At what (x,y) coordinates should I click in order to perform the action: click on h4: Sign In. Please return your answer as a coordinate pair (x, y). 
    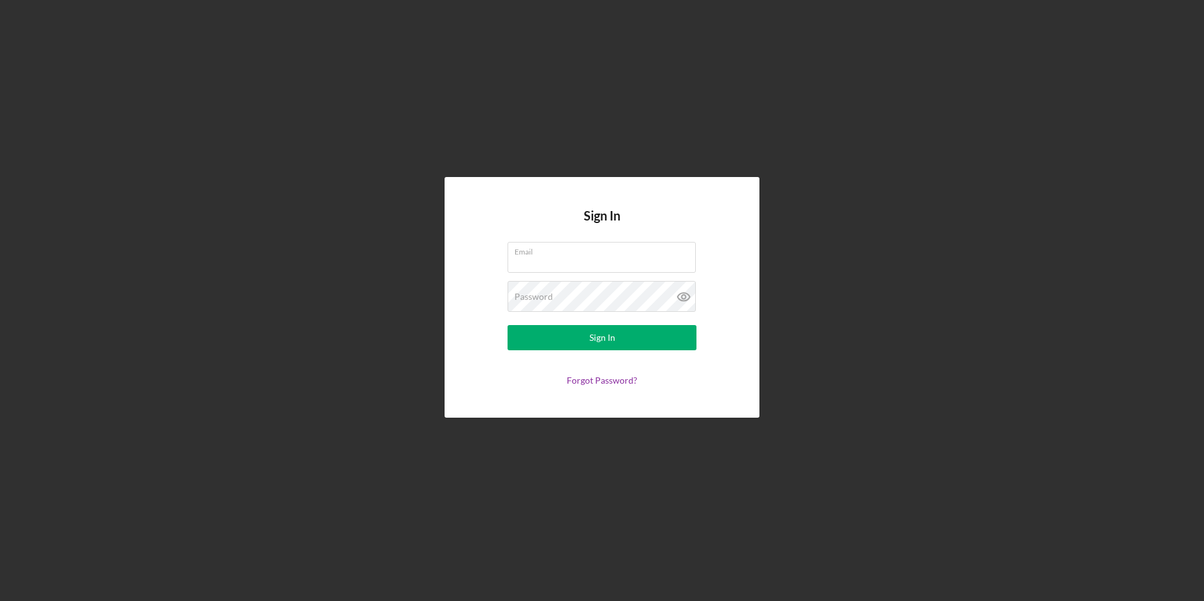
    Looking at the image, I should click on (602, 225).